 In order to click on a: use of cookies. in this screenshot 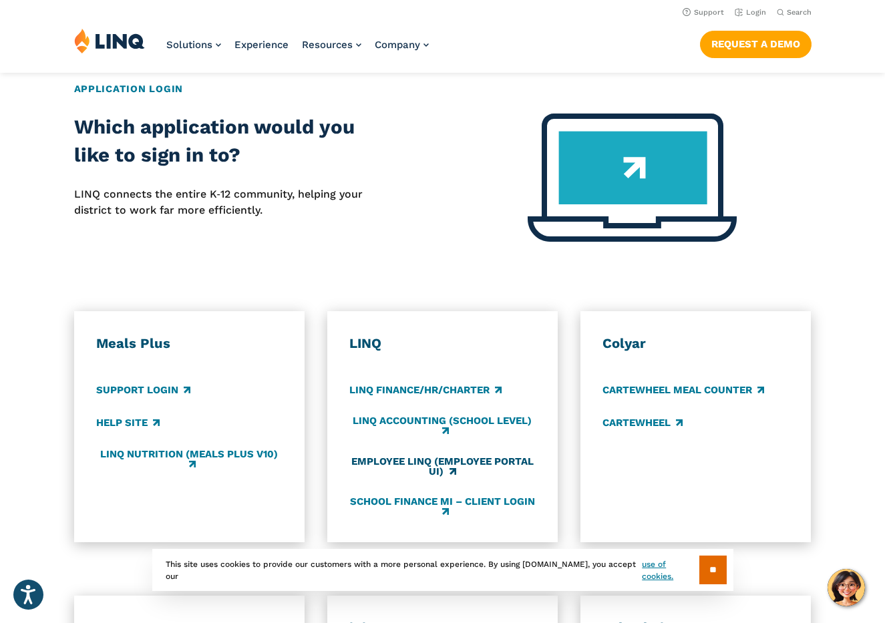, I will do `click(670, 570)`.